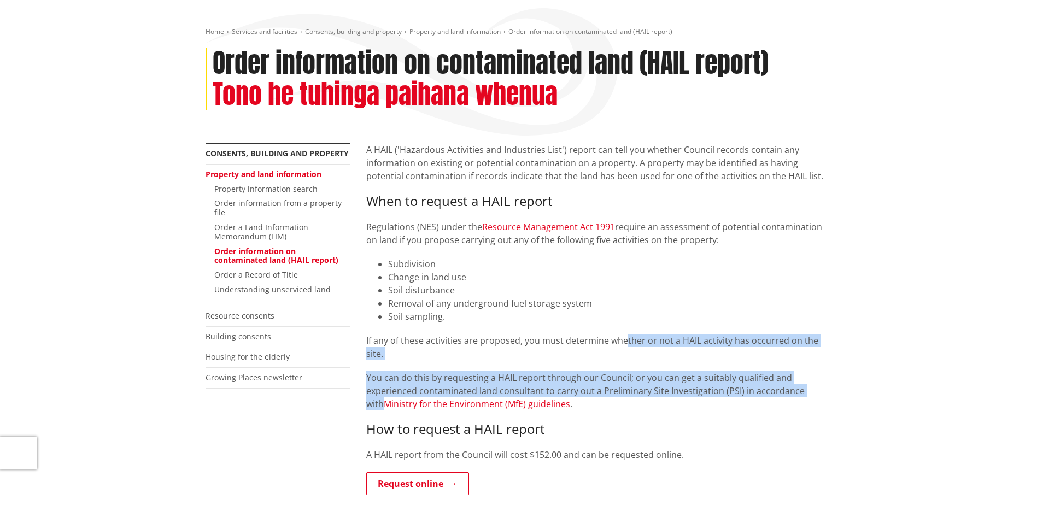  Describe the element at coordinates (278, 208) in the screenshot. I see `a: Order information from a property file` at that location.